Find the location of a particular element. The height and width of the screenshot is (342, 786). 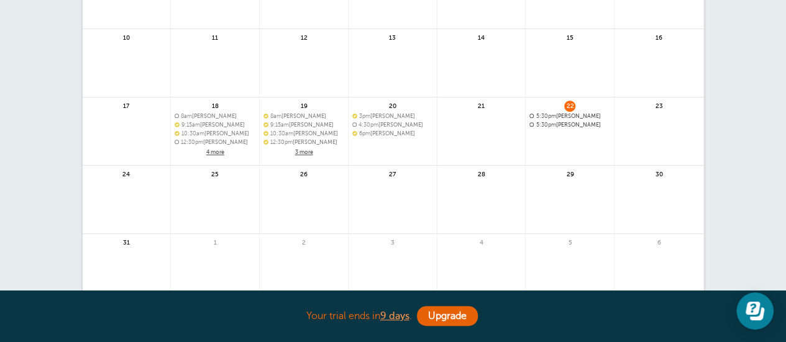

span: 6pm is located at coordinates (365, 134).